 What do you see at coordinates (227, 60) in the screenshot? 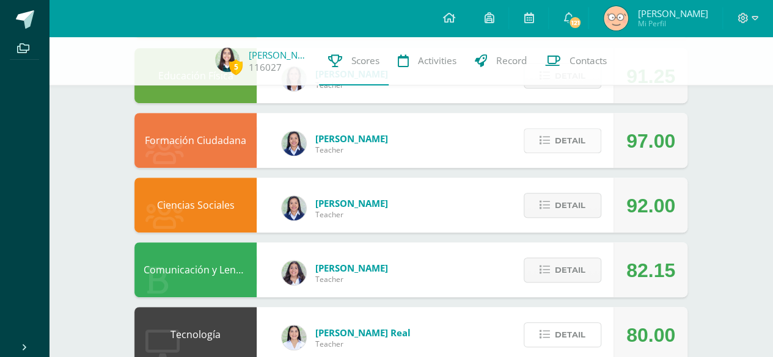
I see `img: e324b2ecd4c6bb463460f21b870131e1.png` at bounding box center [227, 60].